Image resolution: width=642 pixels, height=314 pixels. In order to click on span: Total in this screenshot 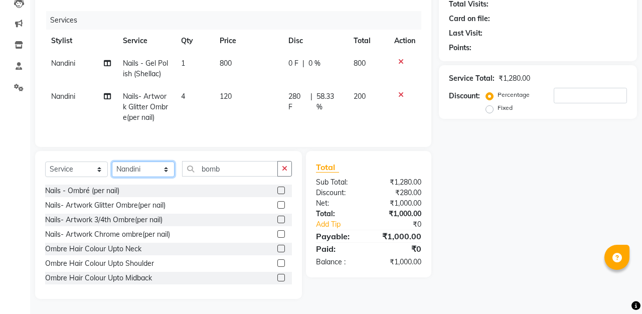, I will do `click(327, 167)`.